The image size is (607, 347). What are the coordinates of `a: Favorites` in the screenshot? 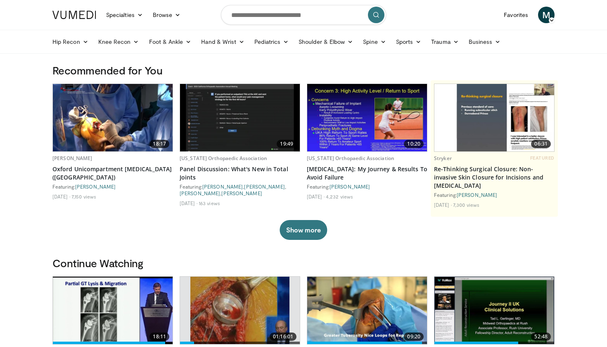 It's located at (516, 15).